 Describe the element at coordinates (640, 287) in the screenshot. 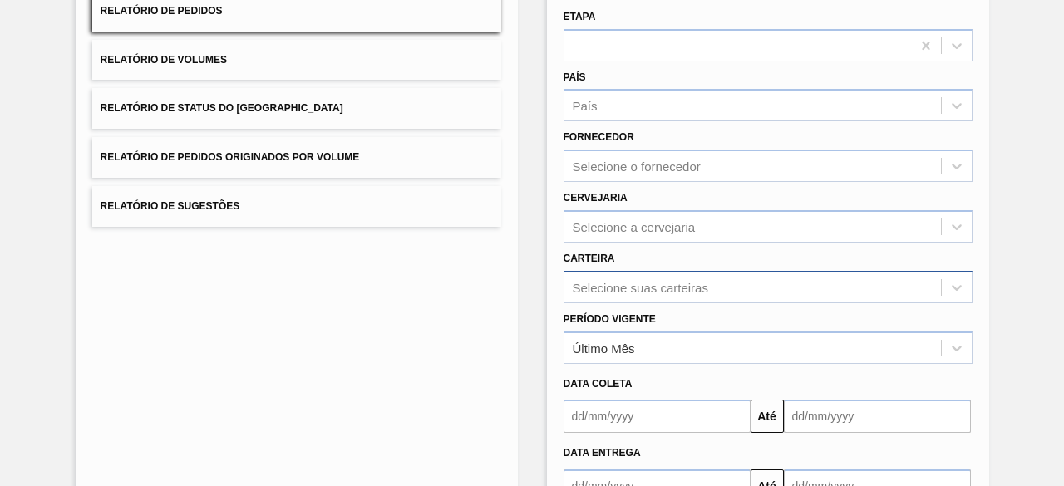

I see `div: Selecione suas carteiras` at that location.